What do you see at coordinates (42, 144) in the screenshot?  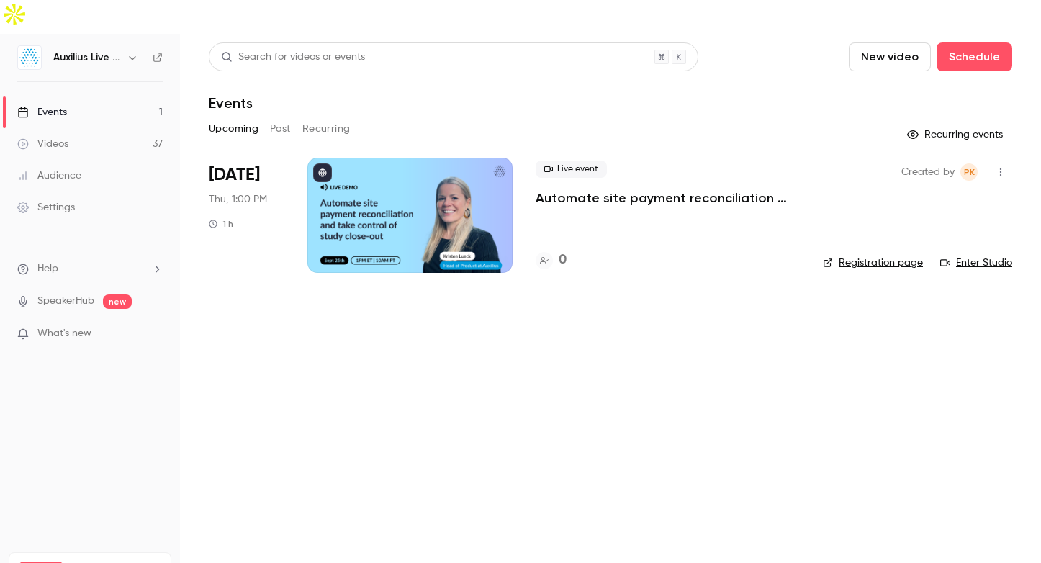 I see `div: Videos` at bounding box center [42, 144].